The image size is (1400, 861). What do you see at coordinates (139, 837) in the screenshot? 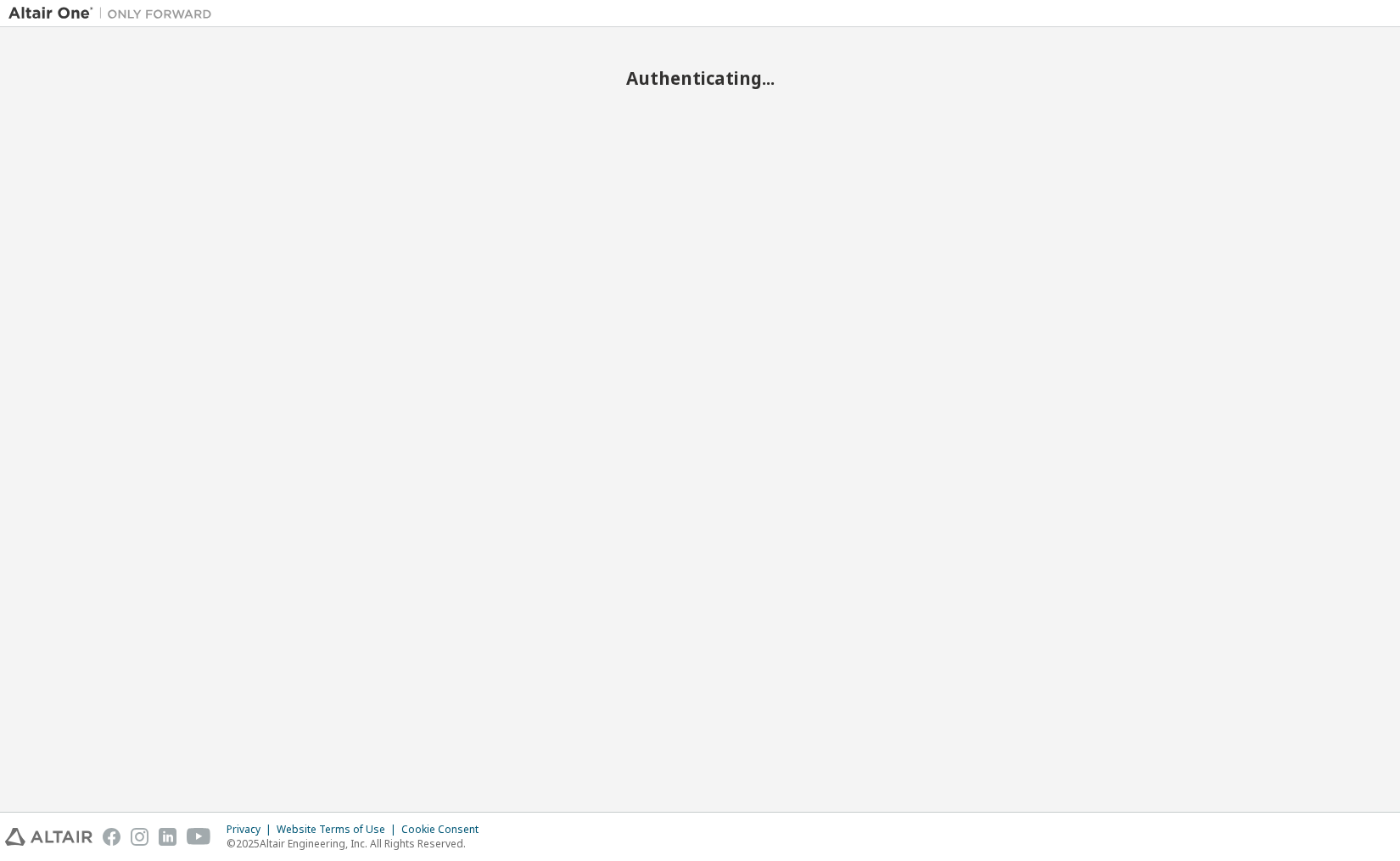
I see `img: instagram.svg` at bounding box center [139, 837].